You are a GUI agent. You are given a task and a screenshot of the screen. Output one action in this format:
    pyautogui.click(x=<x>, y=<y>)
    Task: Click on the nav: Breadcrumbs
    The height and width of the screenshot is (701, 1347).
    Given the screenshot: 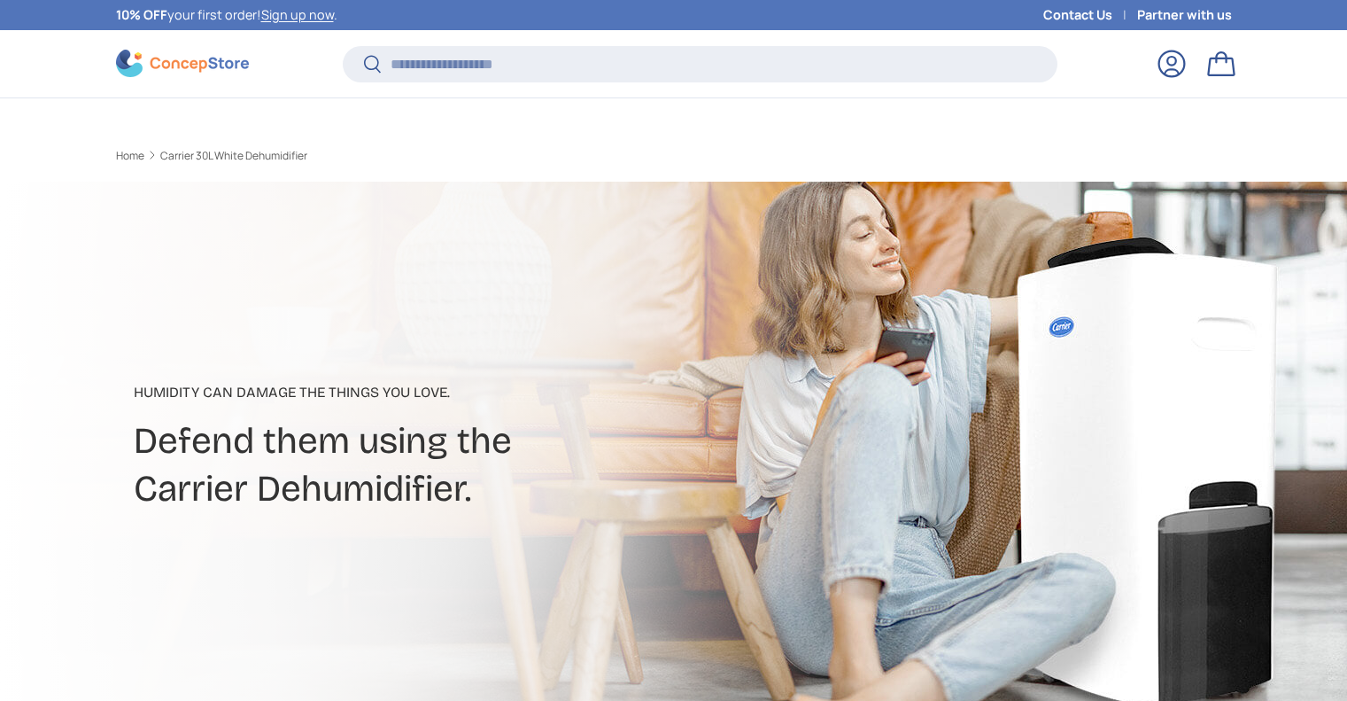 What is the action you would take?
    pyautogui.click(x=412, y=156)
    